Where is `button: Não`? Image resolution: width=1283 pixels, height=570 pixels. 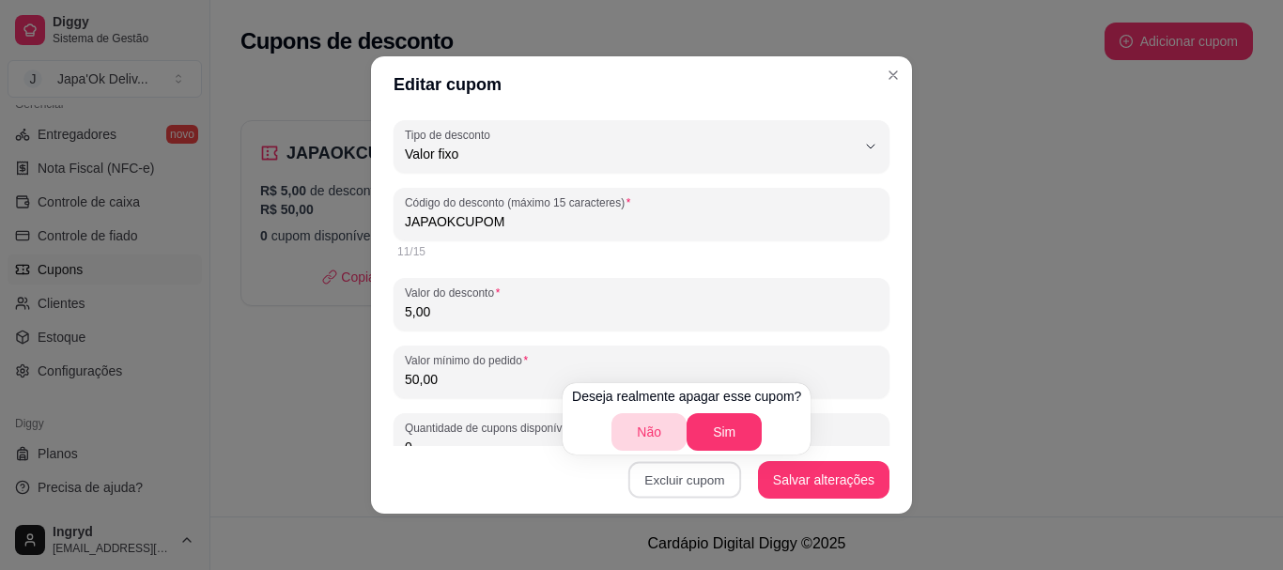
button: Não is located at coordinates (649, 432).